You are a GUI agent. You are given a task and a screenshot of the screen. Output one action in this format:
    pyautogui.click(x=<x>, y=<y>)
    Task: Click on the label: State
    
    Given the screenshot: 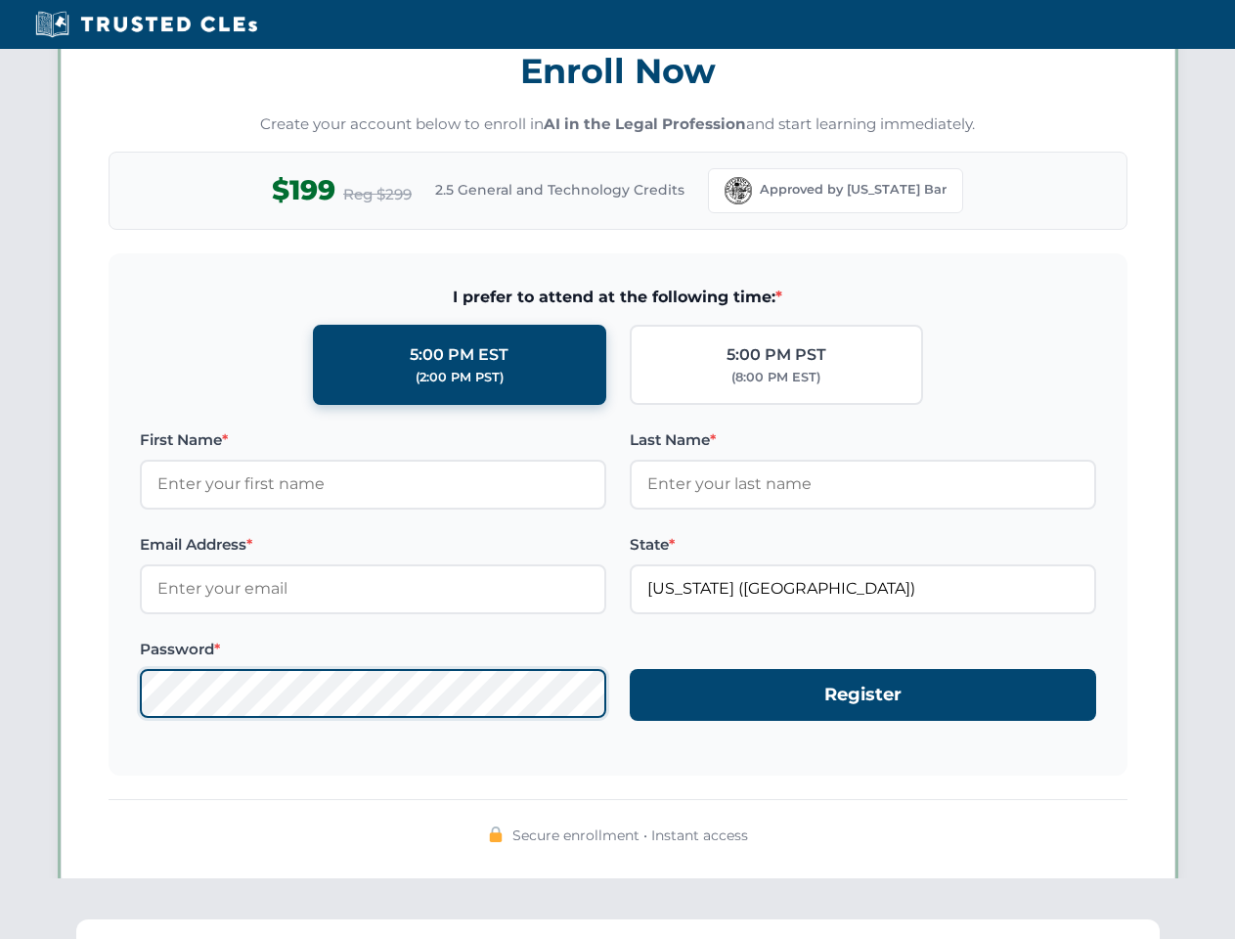 What is the action you would take?
    pyautogui.click(x=862, y=545)
    